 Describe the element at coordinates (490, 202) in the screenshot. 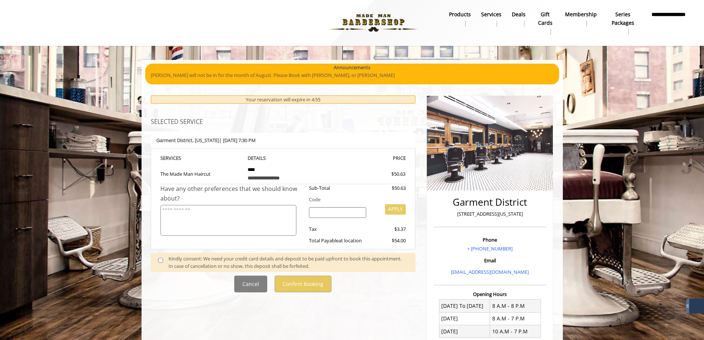

I see `h2: Garment District` at that location.